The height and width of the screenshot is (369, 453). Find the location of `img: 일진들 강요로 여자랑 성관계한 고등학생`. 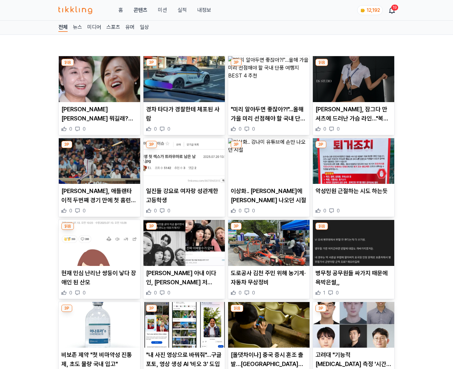

img: 일진들 강요로 여자랑 성관계한 고등학생 is located at coordinates (184, 161).